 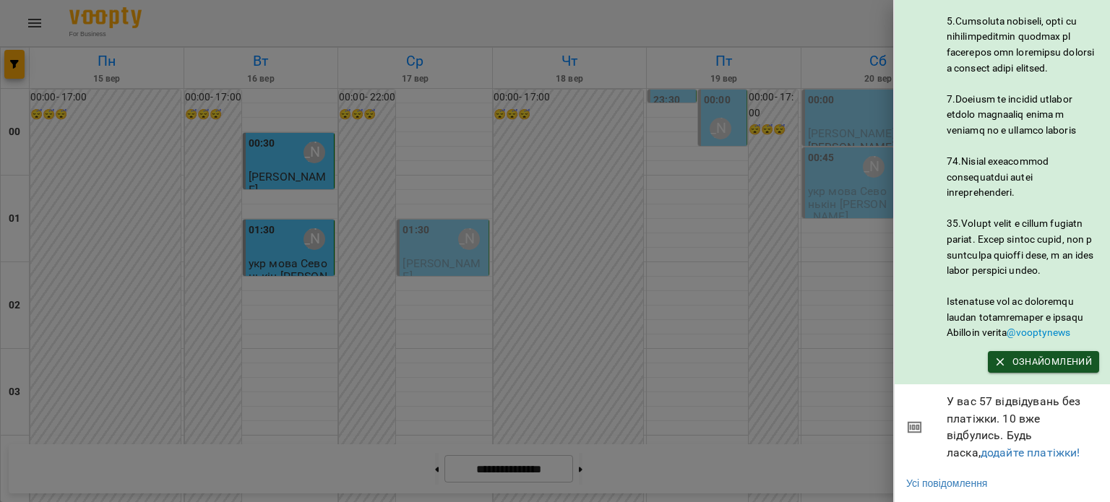 What do you see at coordinates (1022, 427) in the screenshot?
I see `span: У вас 57 відвідувань без платіжки. 10 вже відбулись. Будь ласка,` at bounding box center [1022, 427].